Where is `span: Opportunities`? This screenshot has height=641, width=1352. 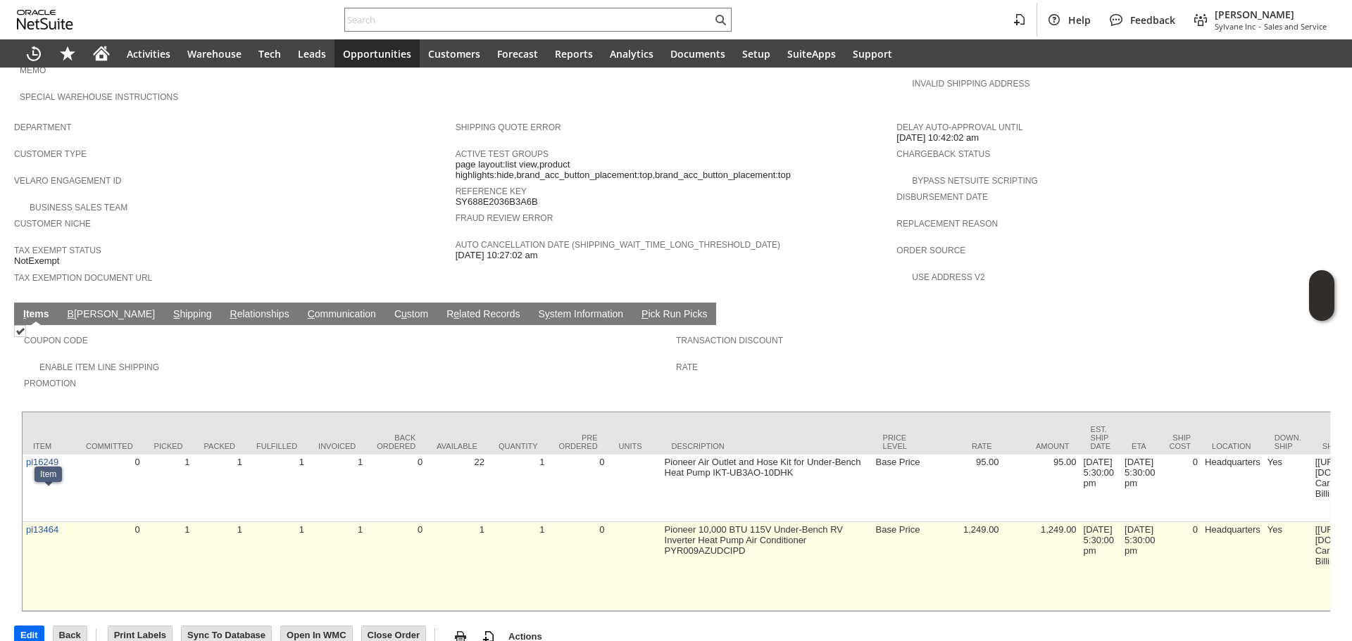
span: Opportunities is located at coordinates (377, 54).